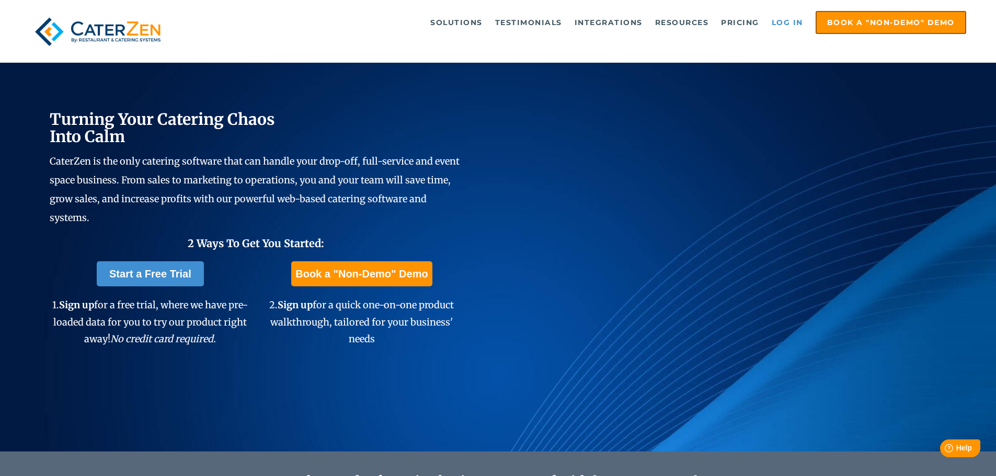  What do you see at coordinates (787, 22) in the screenshot?
I see `a: Log in` at bounding box center [787, 22].